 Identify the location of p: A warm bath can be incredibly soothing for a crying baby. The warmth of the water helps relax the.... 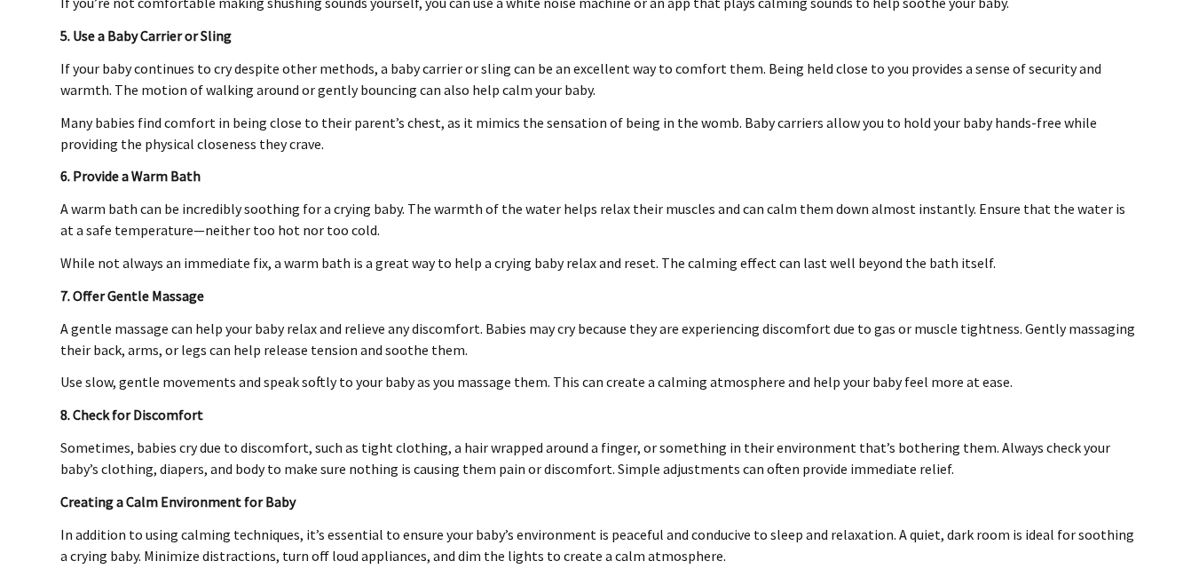
(600, 219).